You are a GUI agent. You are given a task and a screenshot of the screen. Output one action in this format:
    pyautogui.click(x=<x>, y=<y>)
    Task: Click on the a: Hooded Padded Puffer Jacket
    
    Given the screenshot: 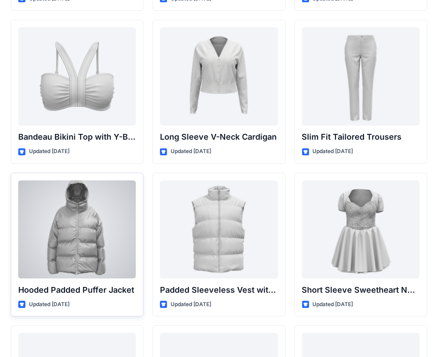 What is the action you would take?
    pyautogui.click(x=77, y=229)
    